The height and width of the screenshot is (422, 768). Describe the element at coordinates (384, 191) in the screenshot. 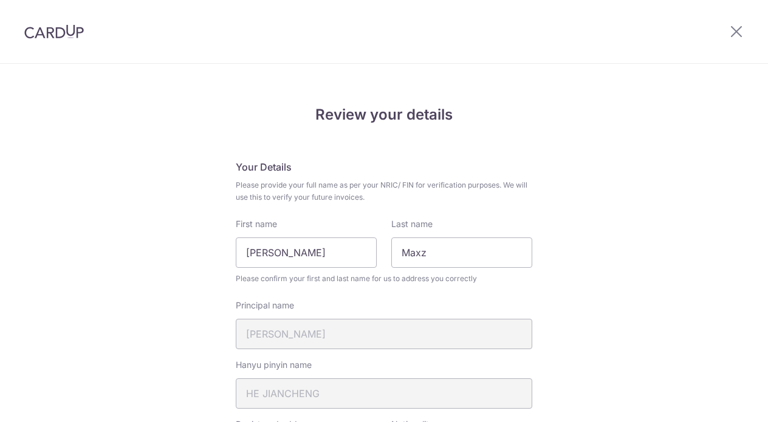

I see `span: Please provide your full name as per your NRIC/ FIN for verification purposes. We will use this t...` at that location.